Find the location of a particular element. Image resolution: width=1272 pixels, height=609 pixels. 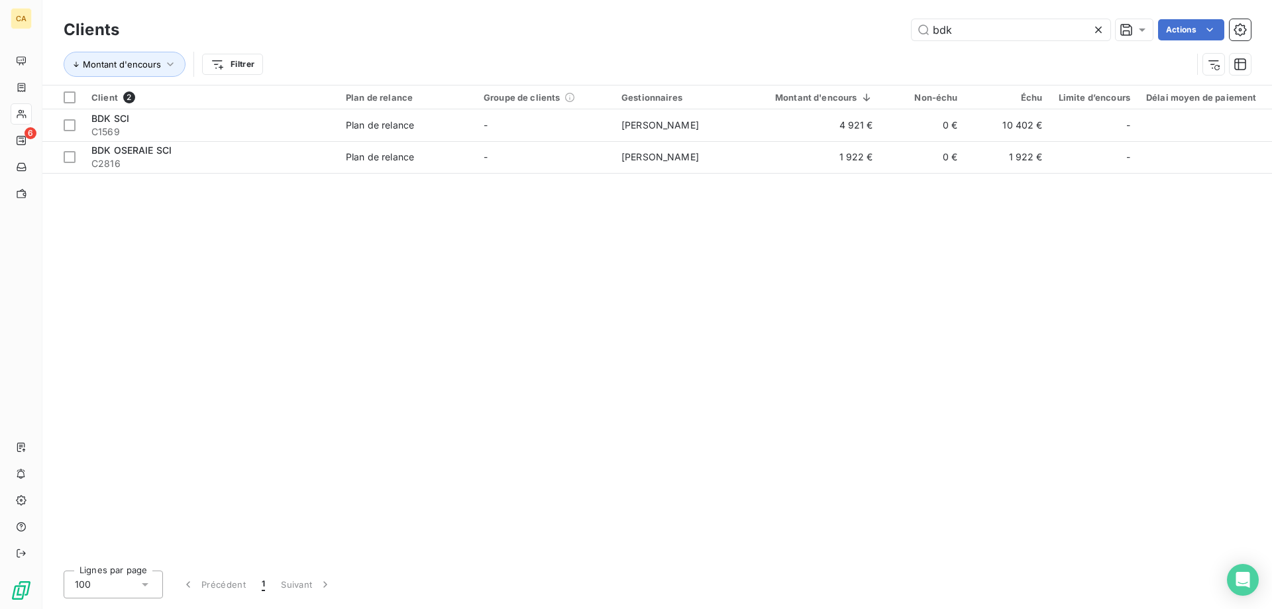

button: Suivant is located at coordinates (306, 584).